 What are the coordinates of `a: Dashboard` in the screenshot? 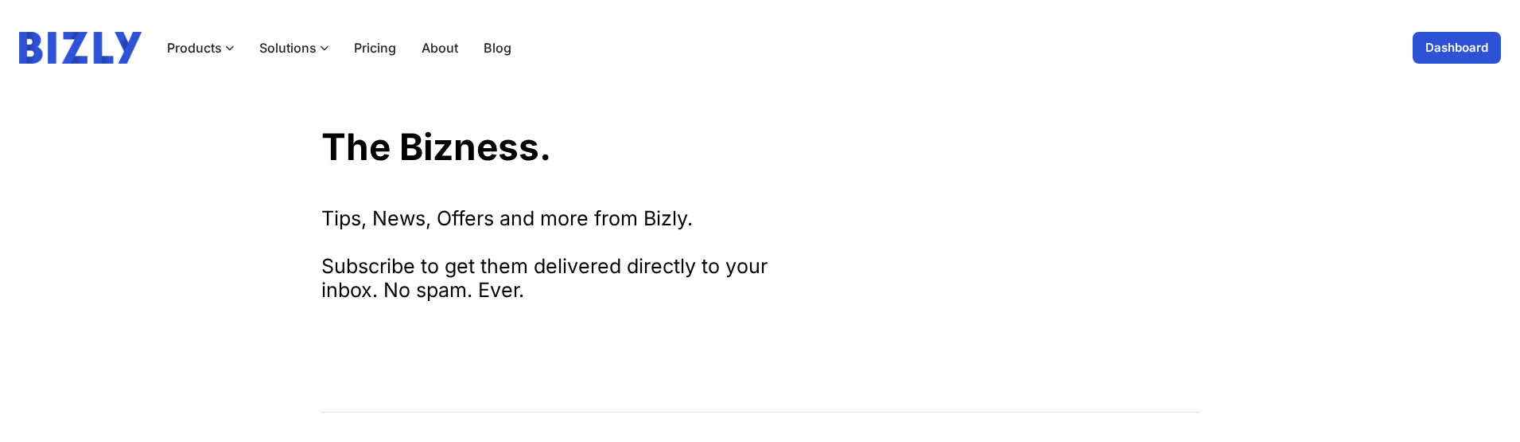 It's located at (1457, 48).